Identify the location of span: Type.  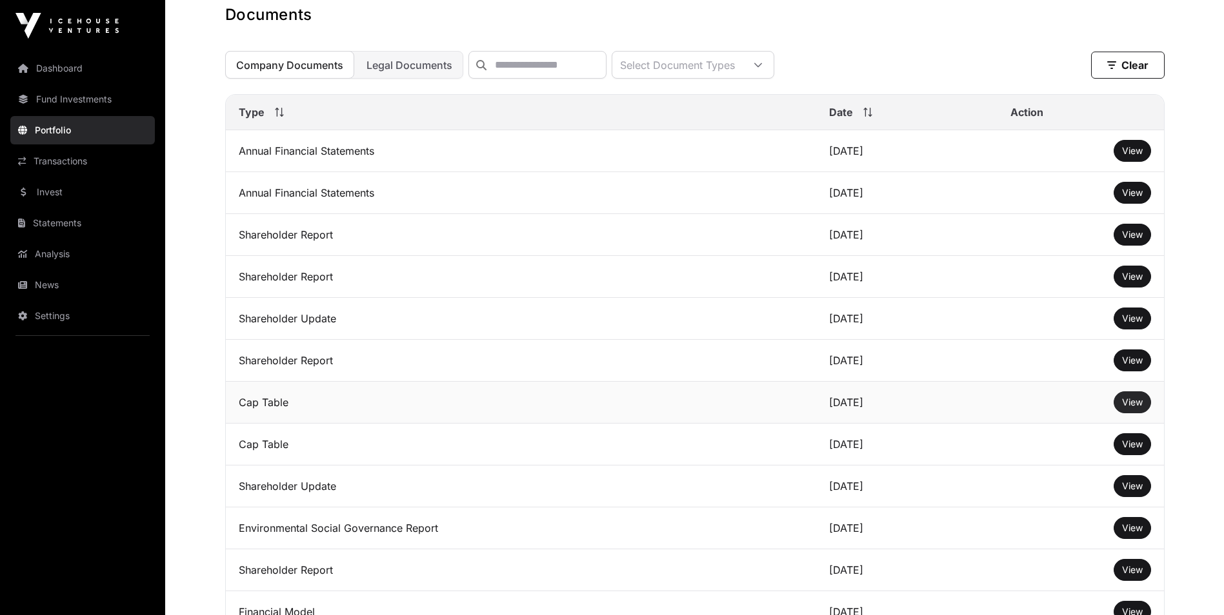
(252, 112).